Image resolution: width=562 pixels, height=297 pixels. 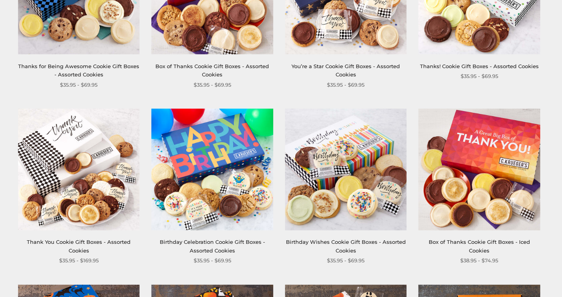 What do you see at coordinates (78, 70) in the screenshot?
I see `a: Thanks for Being Awesome Cookie Gift Boxes - Assorted Cookies` at bounding box center [78, 70].